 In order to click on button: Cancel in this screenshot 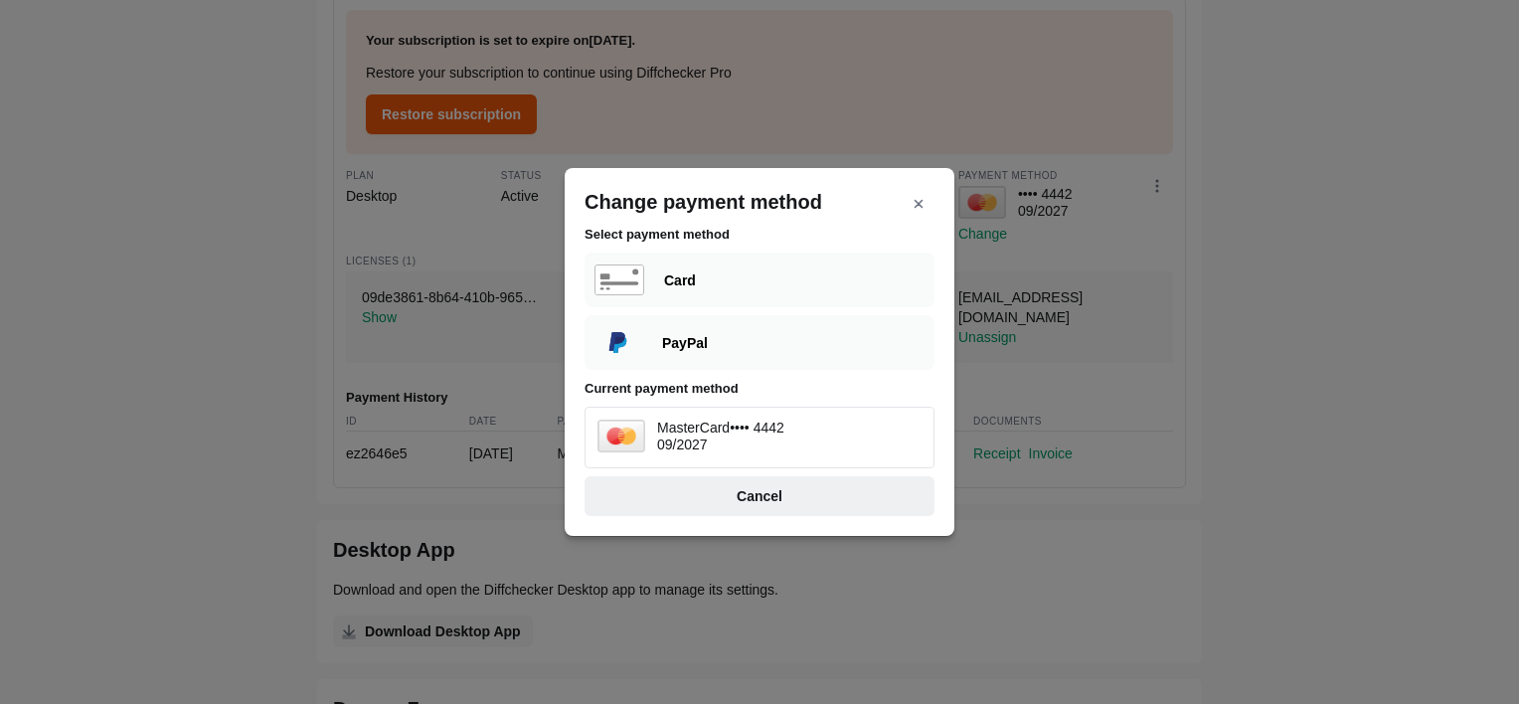, I will do `click(760, 496)`.